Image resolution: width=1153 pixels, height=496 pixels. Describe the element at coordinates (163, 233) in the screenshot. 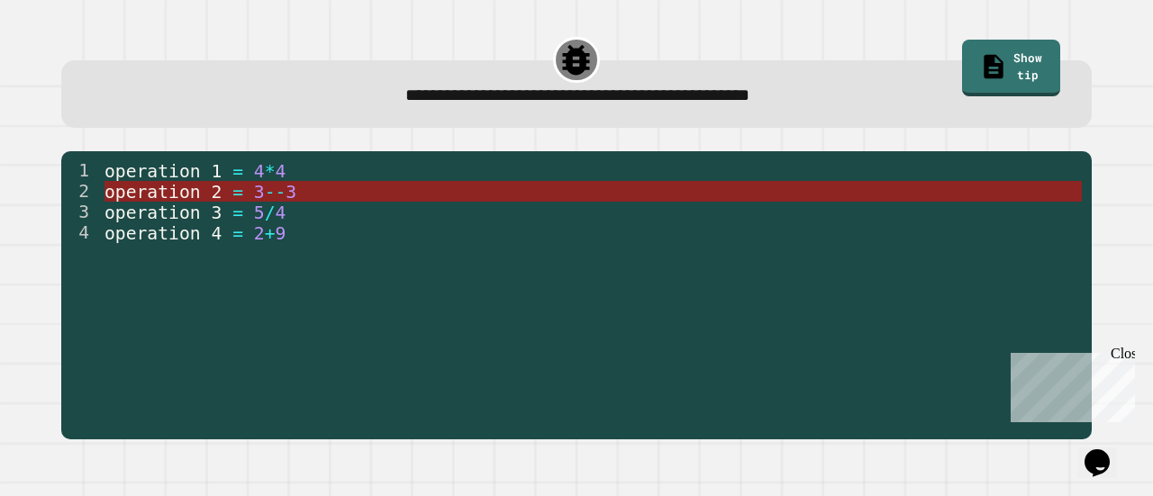

I see `span: operation_4` at that location.